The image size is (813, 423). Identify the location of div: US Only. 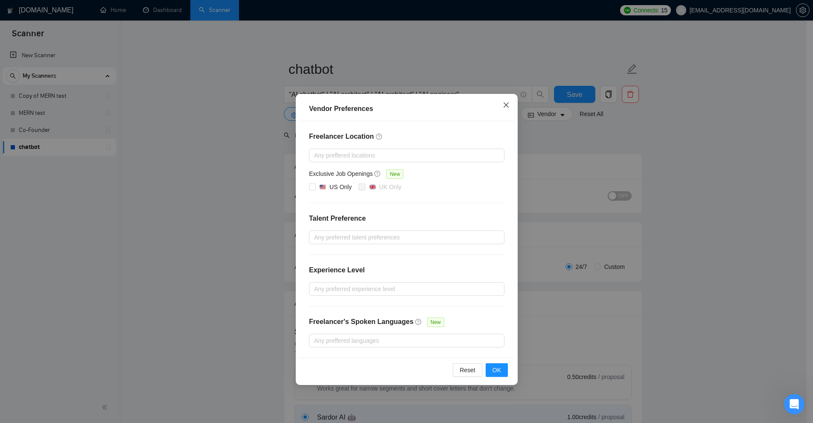
(340, 187).